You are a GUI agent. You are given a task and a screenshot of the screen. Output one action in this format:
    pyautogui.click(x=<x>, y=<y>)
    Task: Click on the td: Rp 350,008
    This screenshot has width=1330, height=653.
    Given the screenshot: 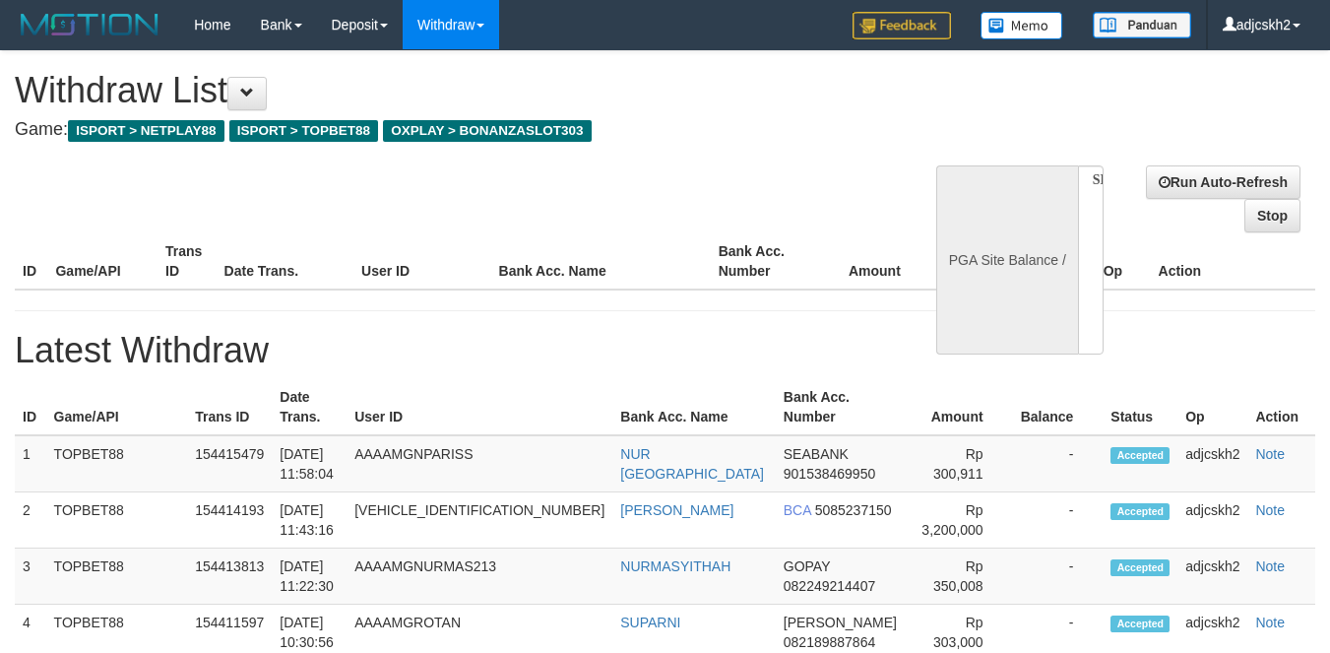 What is the action you would take?
    pyautogui.click(x=960, y=576)
    